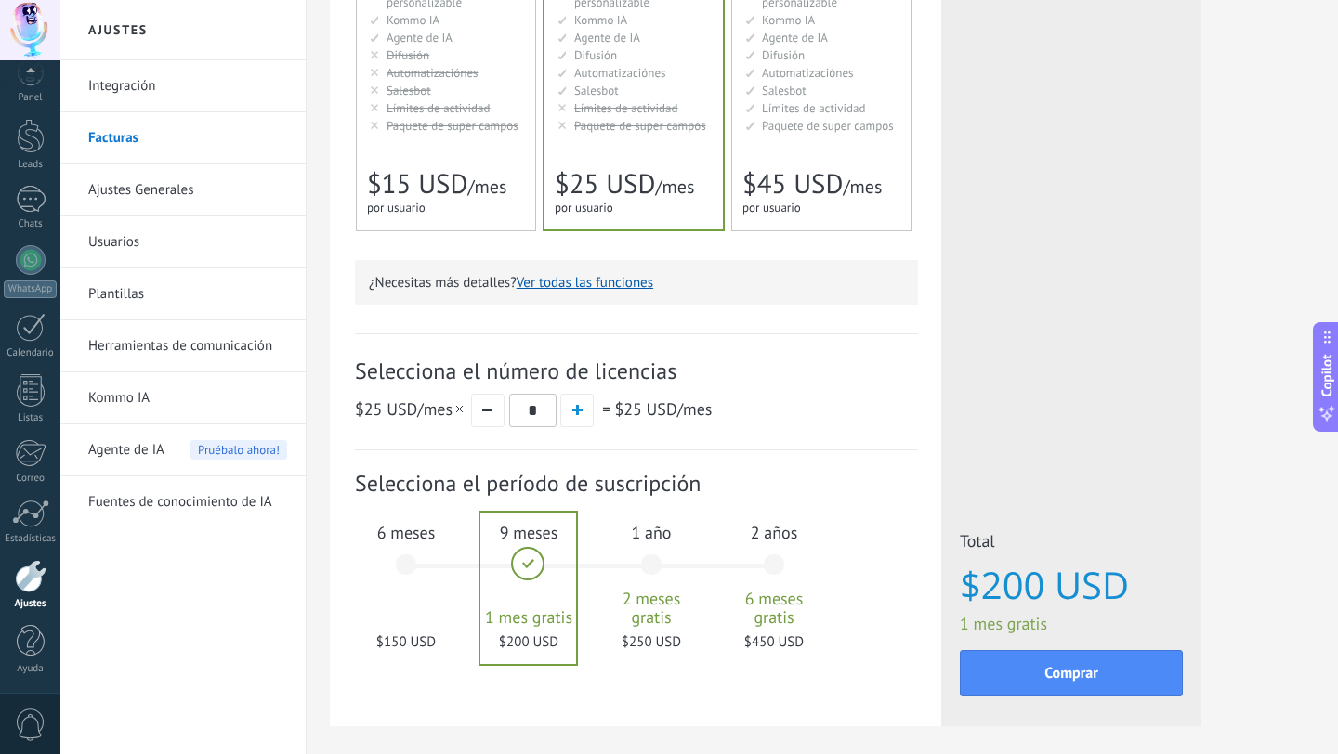 The image size is (1338, 754). Describe the element at coordinates (31, 98) in the screenshot. I see `div: Panel` at that location.